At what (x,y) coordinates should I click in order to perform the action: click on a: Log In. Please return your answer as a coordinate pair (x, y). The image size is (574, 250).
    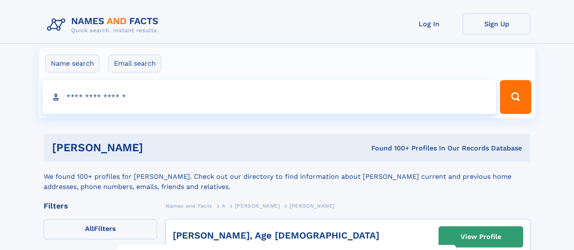
    Looking at the image, I should click on (429, 24).